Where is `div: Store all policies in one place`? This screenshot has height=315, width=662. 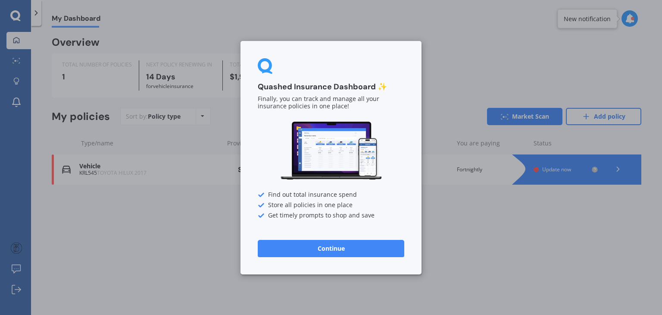 div: Store all policies in one place is located at coordinates (331, 205).